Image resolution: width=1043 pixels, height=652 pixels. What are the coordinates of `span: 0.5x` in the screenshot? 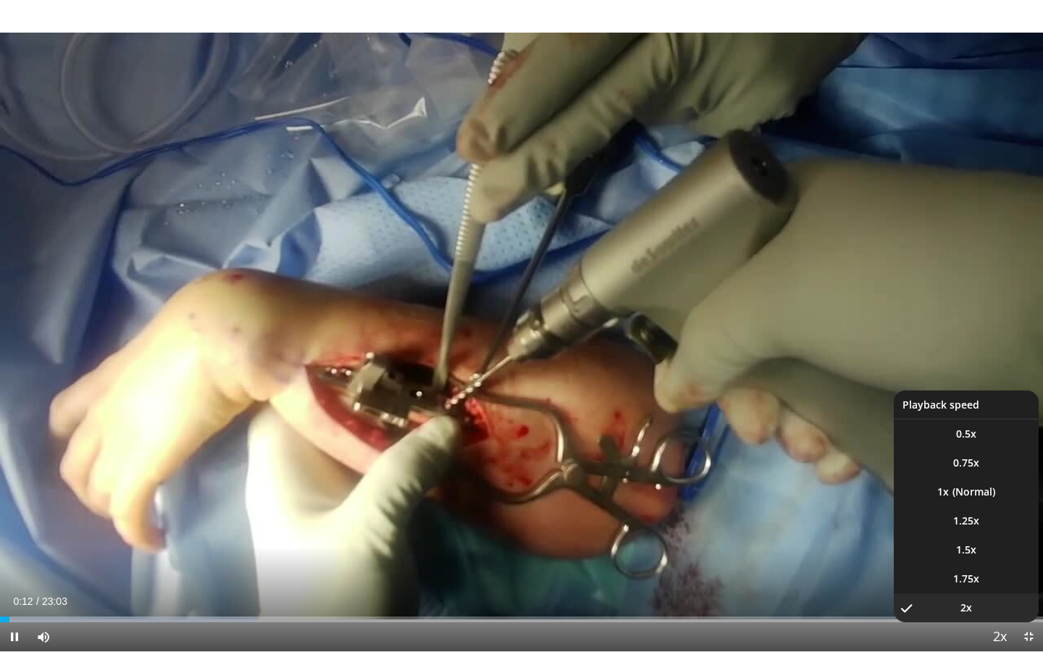 It's located at (966, 434).